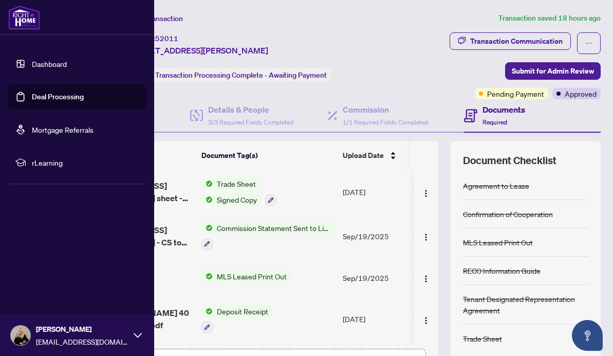  What do you see at coordinates (239, 192) in the screenshot?
I see `button: Status IconTrade SheetStatus IconSigned Copy` at bounding box center [239, 192].